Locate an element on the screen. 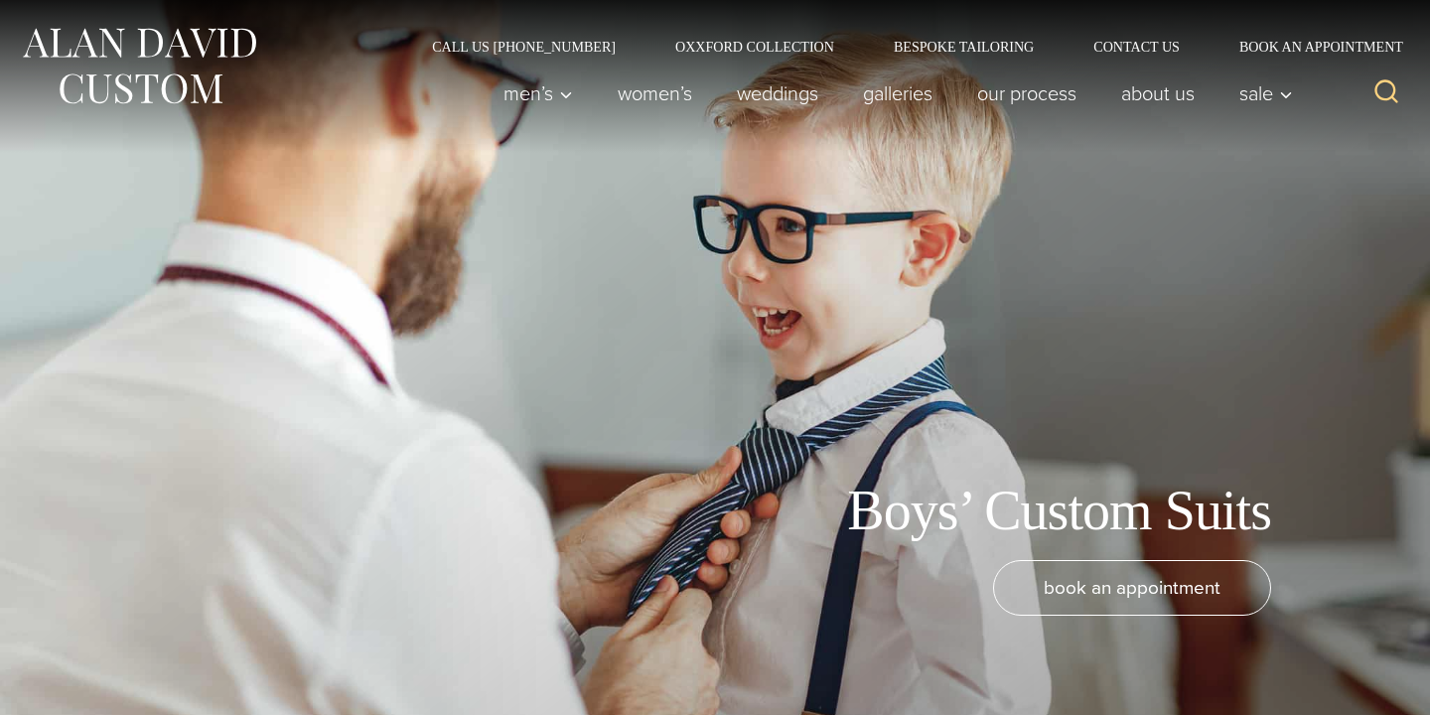  span: book an appointment is located at coordinates (1132, 587).